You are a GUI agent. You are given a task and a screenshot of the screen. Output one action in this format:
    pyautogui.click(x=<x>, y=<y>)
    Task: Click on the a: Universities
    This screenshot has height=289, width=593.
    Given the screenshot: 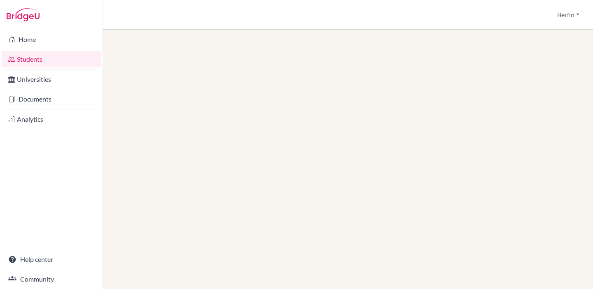 What is the action you would take?
    pyautogui.click(x=51, y=79)
    